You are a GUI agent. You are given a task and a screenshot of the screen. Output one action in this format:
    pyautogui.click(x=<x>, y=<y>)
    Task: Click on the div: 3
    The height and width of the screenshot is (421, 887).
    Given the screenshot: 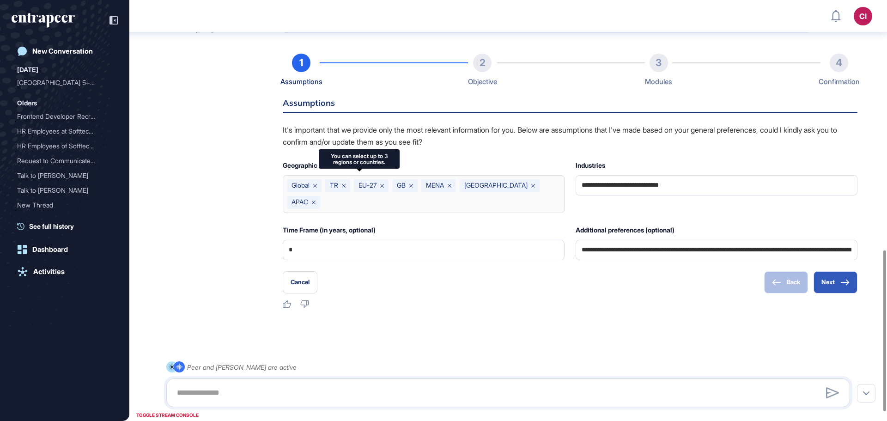 What is the action you would take?
    pyautogui.click(x=658, y=63)
    